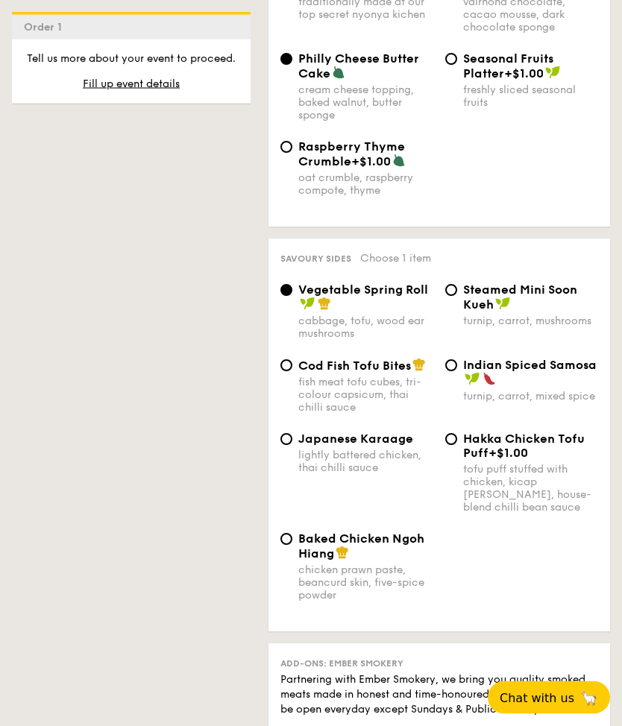 The image size is (622, 726). I want to click on span: Vegetable Spring Roll, so click(363, 290).